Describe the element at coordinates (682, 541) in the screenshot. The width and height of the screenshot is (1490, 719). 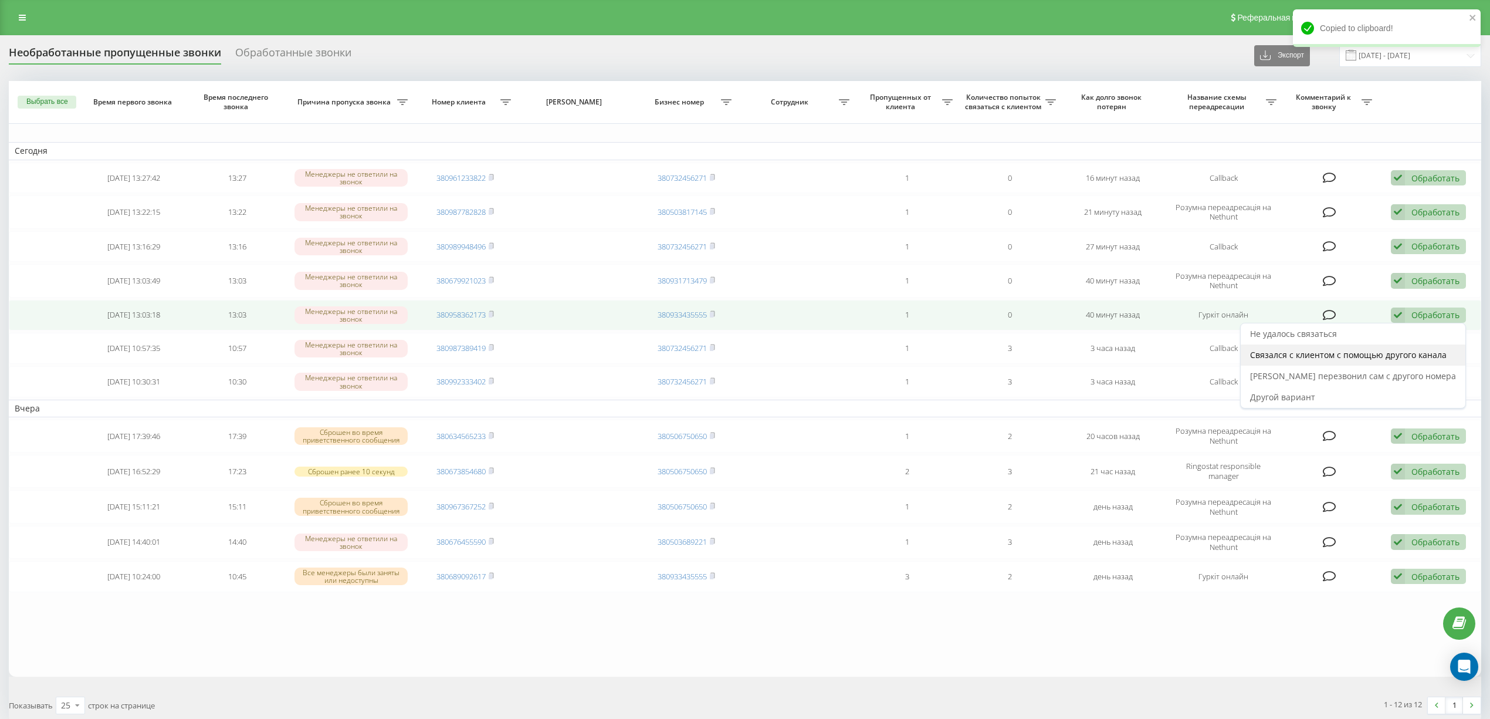
I see `a: 380503689221` at that location.